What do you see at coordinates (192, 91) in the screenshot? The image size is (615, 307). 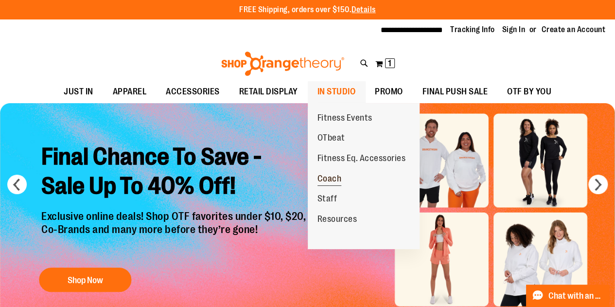 I see `span: ACCESSORIES` at bounding box center [192, 91].